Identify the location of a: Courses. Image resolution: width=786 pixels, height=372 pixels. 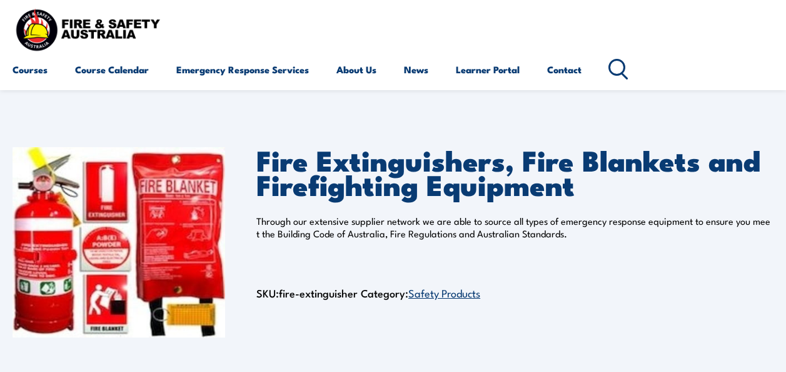
(30, 69).